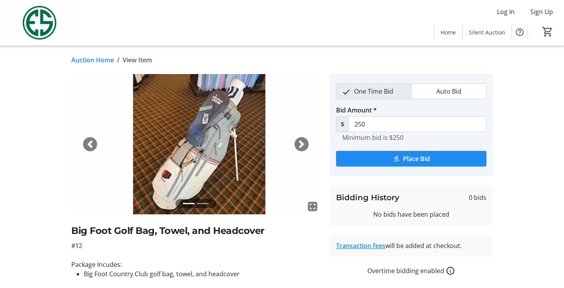  I want to click on a: Home, so click(448, 32).